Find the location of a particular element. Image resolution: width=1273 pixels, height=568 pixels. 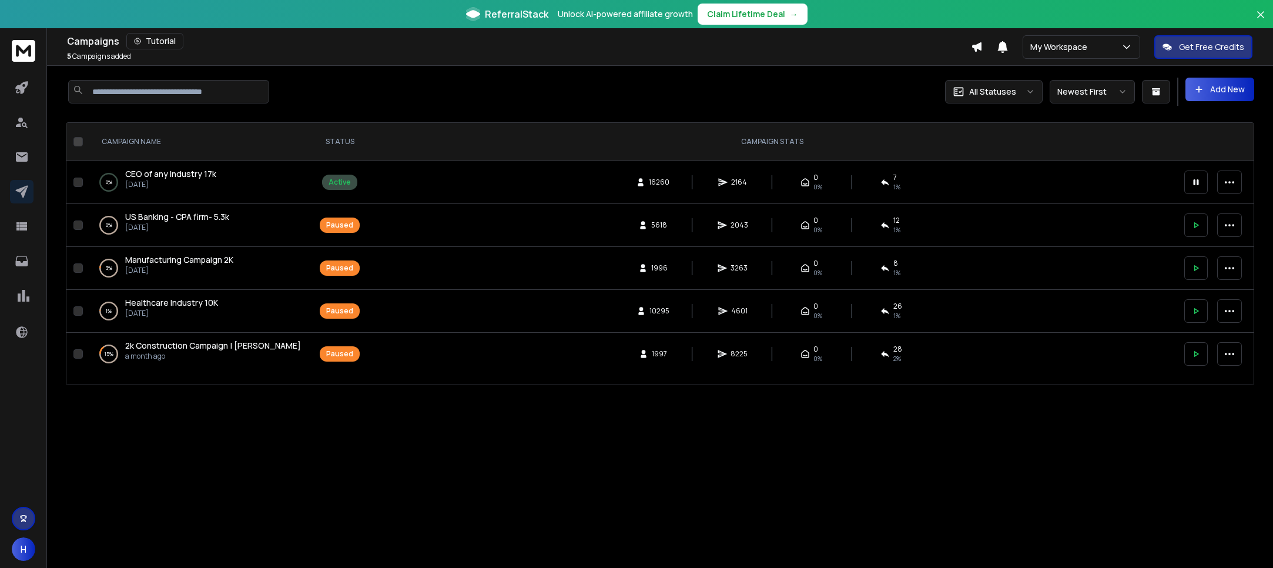

button: Newest First is located at coordinates (1092, 92).